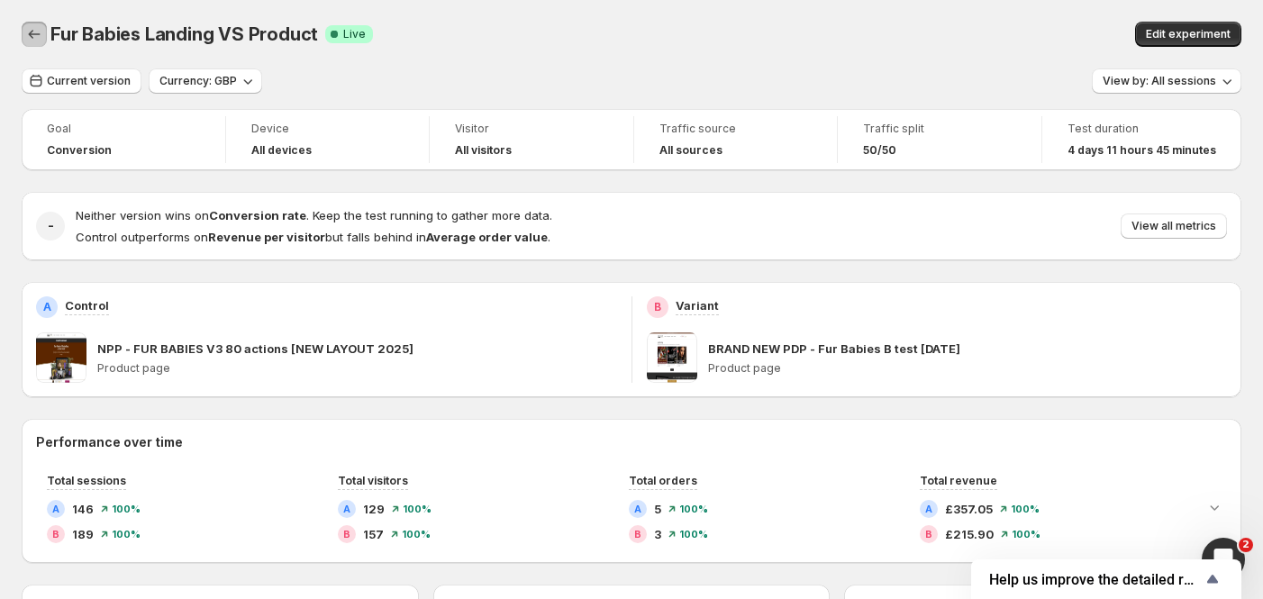 This screenshot has width=1263, height=599. Describe the element at coordinates (1159, 81) in the screenshot. I see `span: View by: All sessions` at that location.